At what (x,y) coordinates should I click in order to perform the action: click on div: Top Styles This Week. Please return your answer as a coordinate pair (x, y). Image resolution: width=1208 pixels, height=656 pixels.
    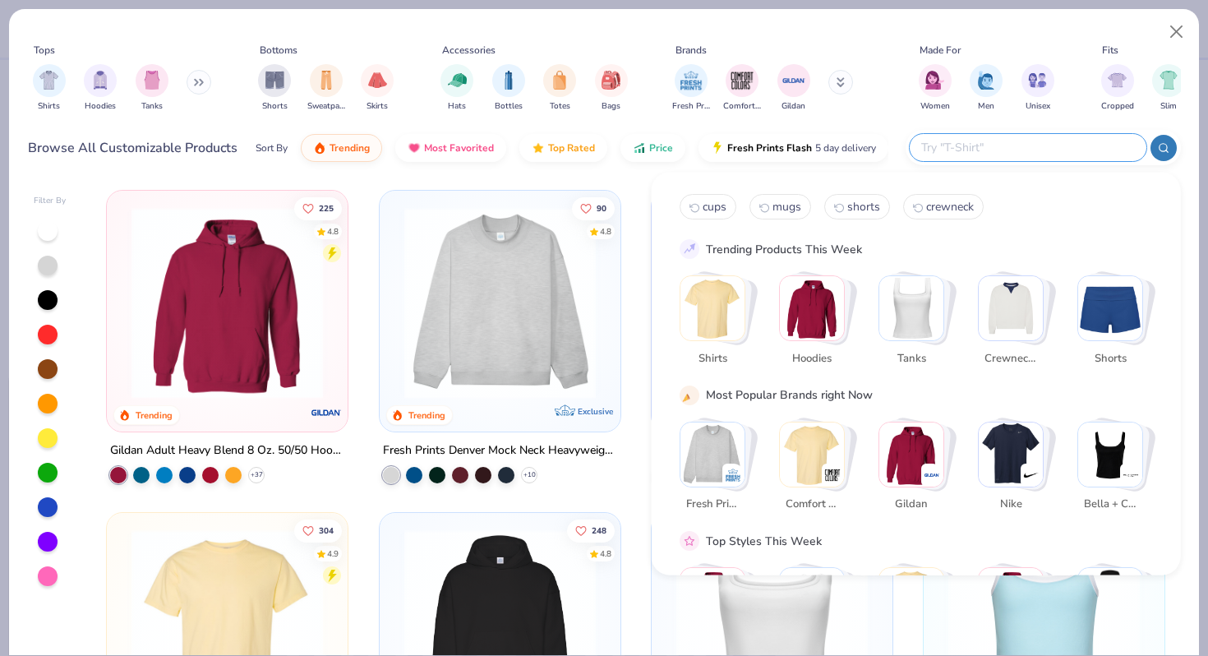
    Looking at the image, I should click on (763, 540).